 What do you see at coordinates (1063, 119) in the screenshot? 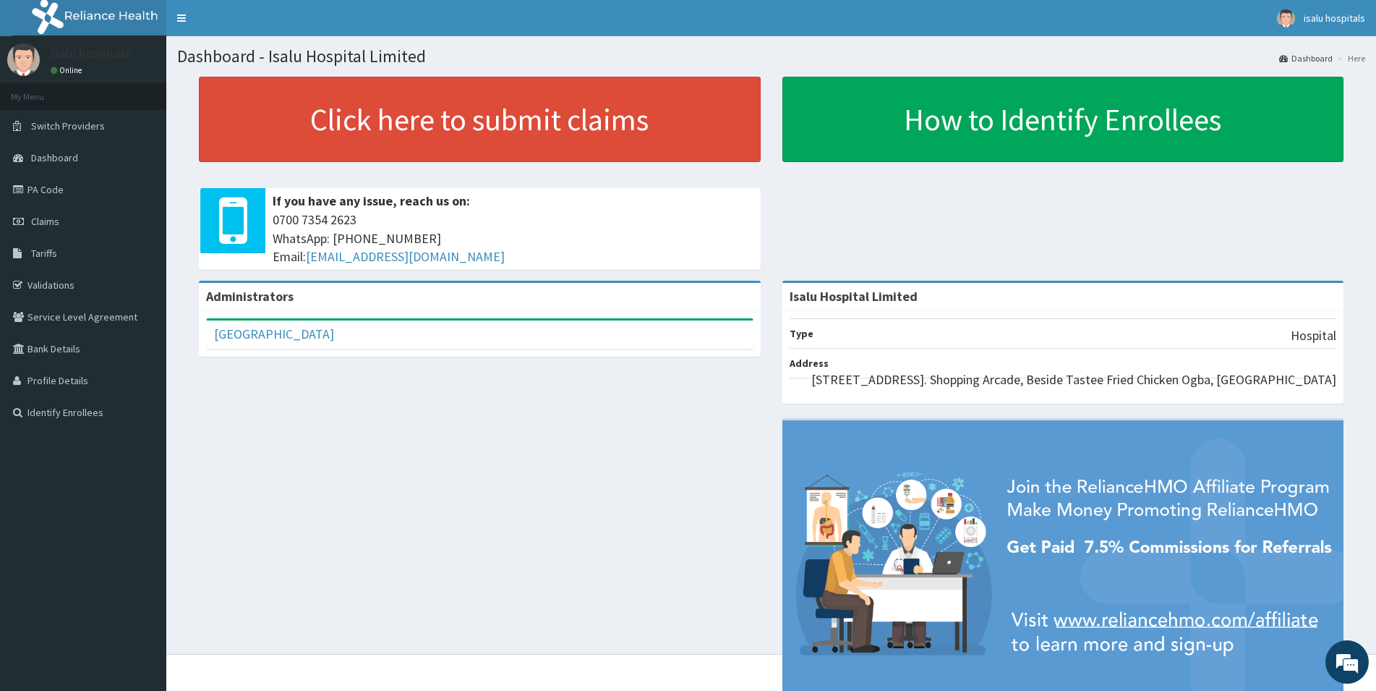
I see `a: How to Identify Enrollees` at bounding box center [1063, 119].